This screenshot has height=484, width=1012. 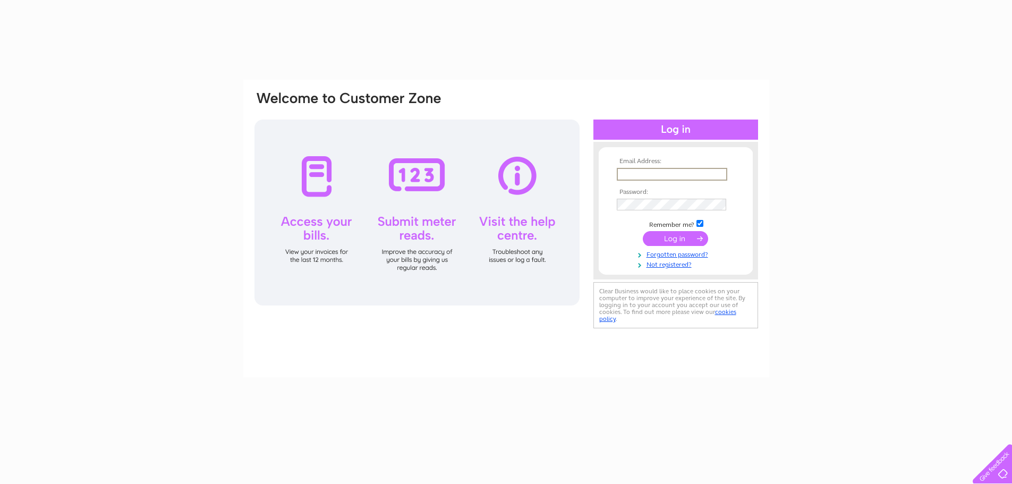 I want to click on div: Clear Business would like to place cookies on your computer to improve your experience of the sit..., so click(x=675, y=305).